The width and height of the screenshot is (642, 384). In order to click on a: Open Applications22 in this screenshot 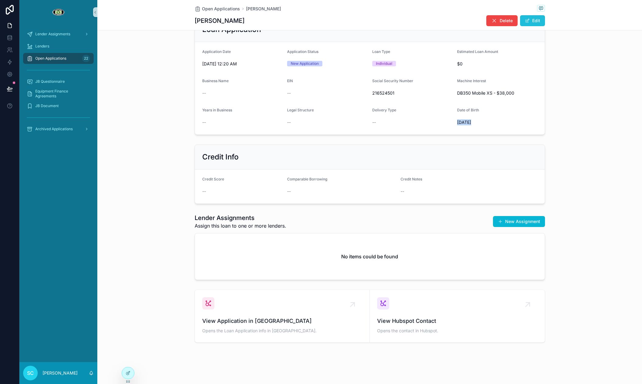, I will do `click(58, 58)`.